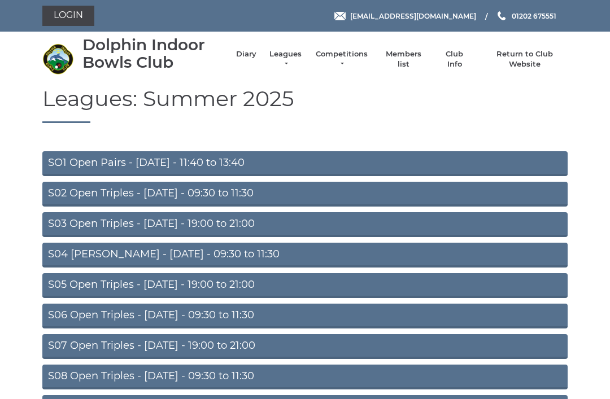 The width and height of the screenshot is (610, 399). I want to click on a: Members list, so click(403, 59).